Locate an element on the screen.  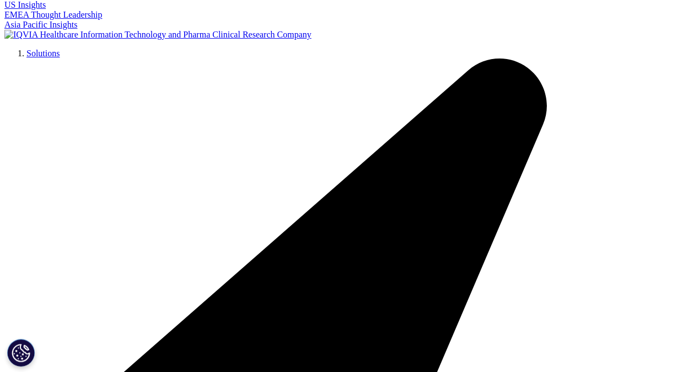
span: EMEA Thought Leadership is located at coordinates (53, 14).